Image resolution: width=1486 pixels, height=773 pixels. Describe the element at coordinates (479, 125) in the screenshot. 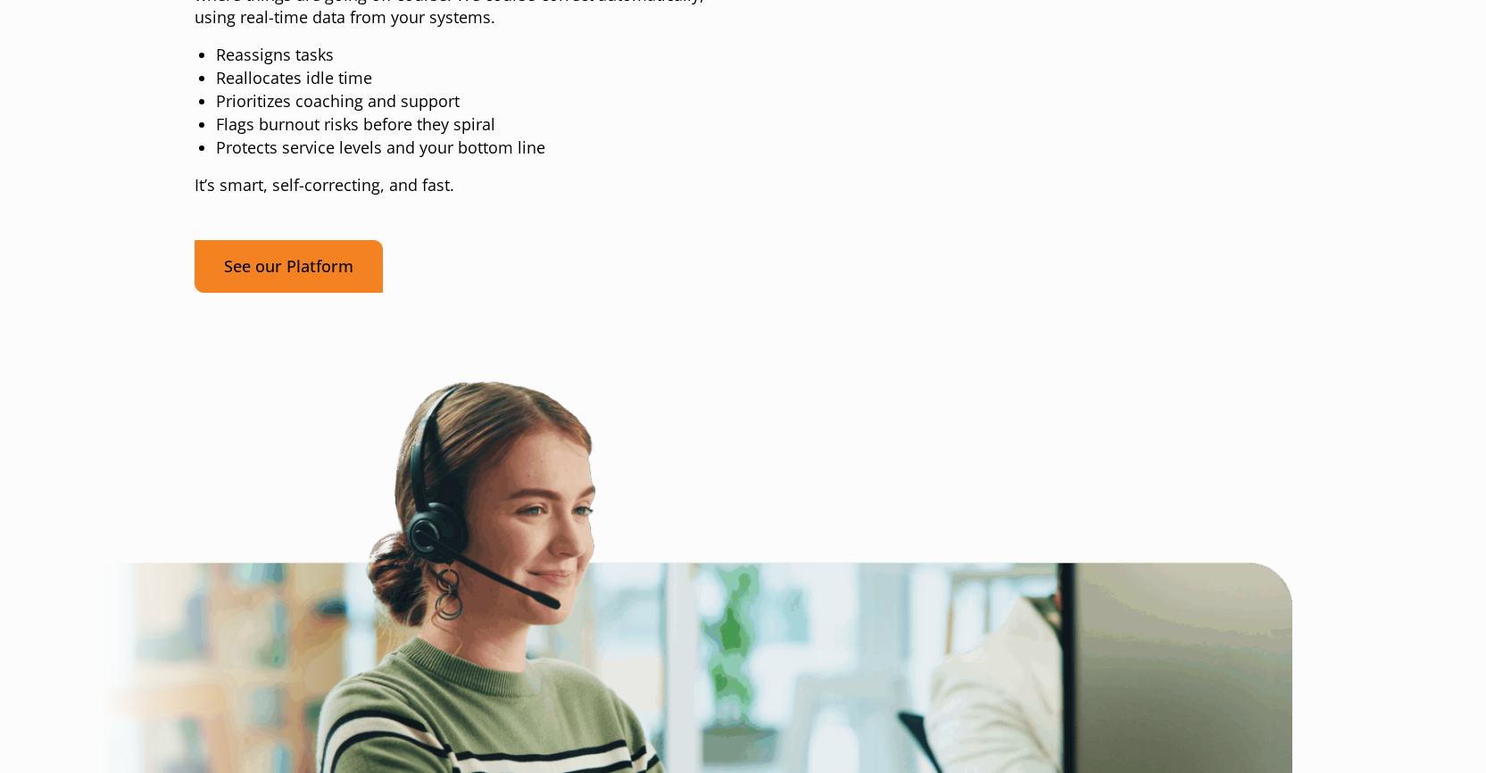

I see `li: Flags burnout risks before they spiral` at that location.